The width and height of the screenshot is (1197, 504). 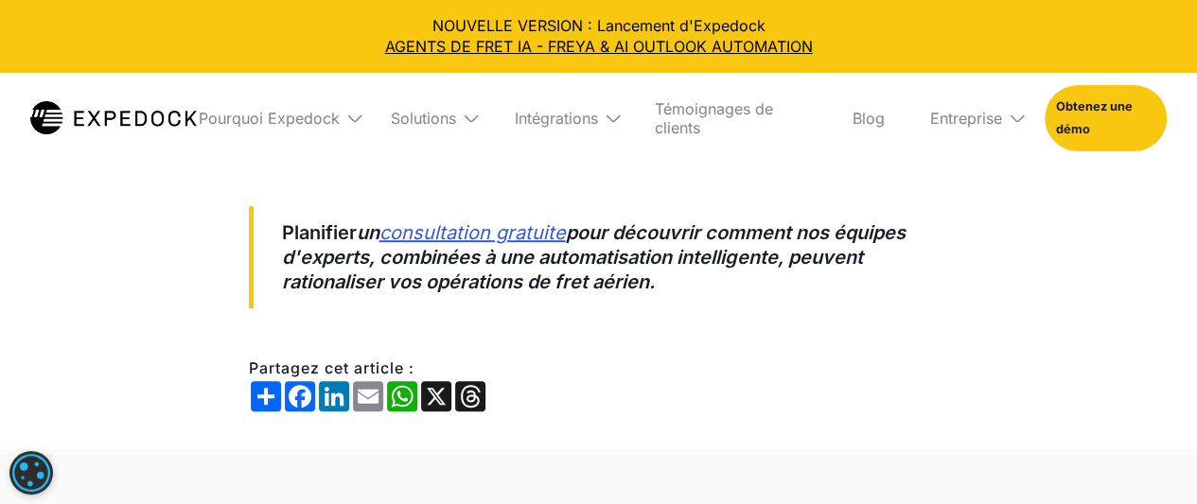 I want to click on font: Blog, so click(x=869, y=118).